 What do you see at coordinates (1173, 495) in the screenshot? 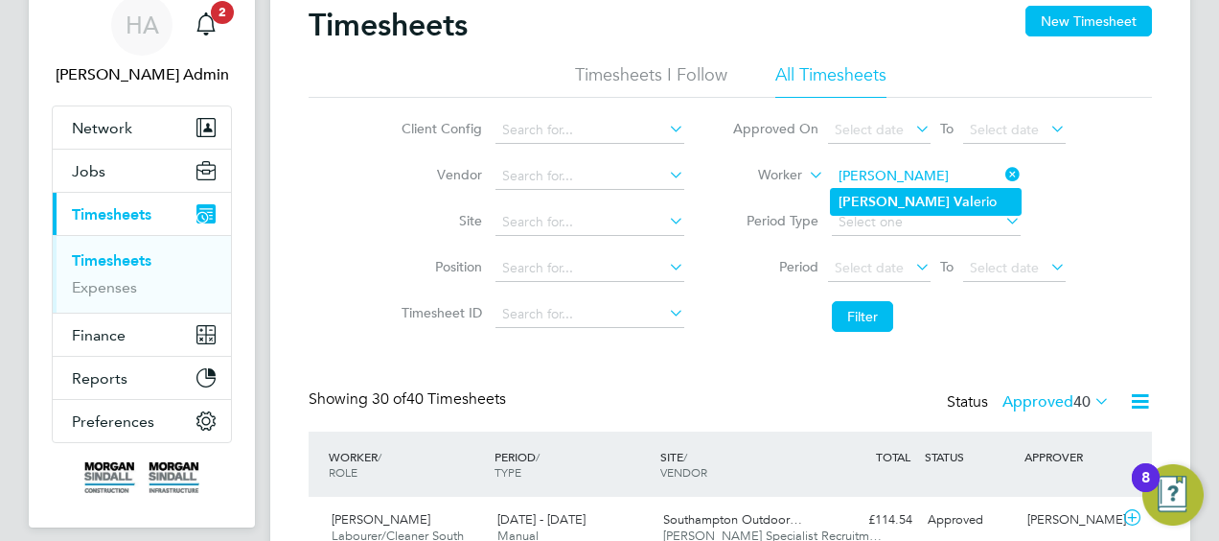
I see `button: Open Resource Center, 8 new notifications` at bounding box center [1173, 495].